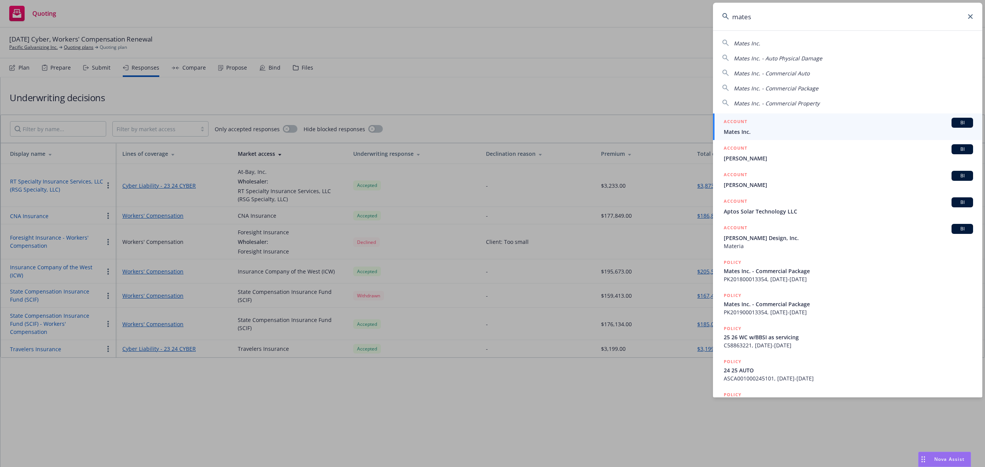 This screenshot has width=985, height=467. What do you see at coordinates (848, 127) in the screenshot?
I see `a: ACCOUNTBIMates Inc.` at bounding box center [848, 127].